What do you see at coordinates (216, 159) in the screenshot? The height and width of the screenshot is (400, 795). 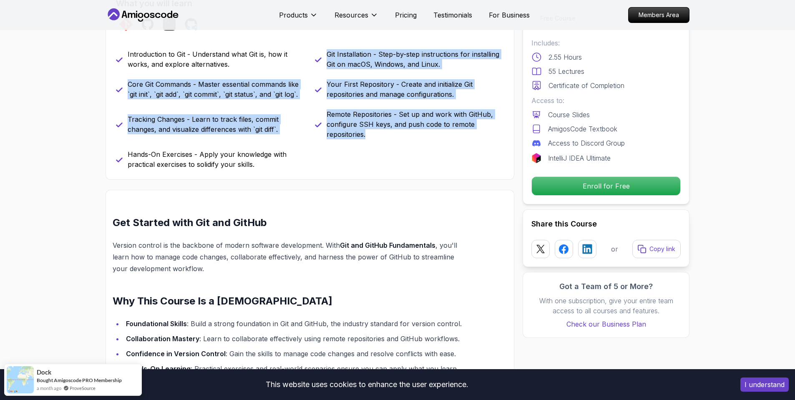 I see `p: Hands-On Exercises - Apply your knowledge with practical exercises to solidify your skills.` at bounding box center [216, 159].